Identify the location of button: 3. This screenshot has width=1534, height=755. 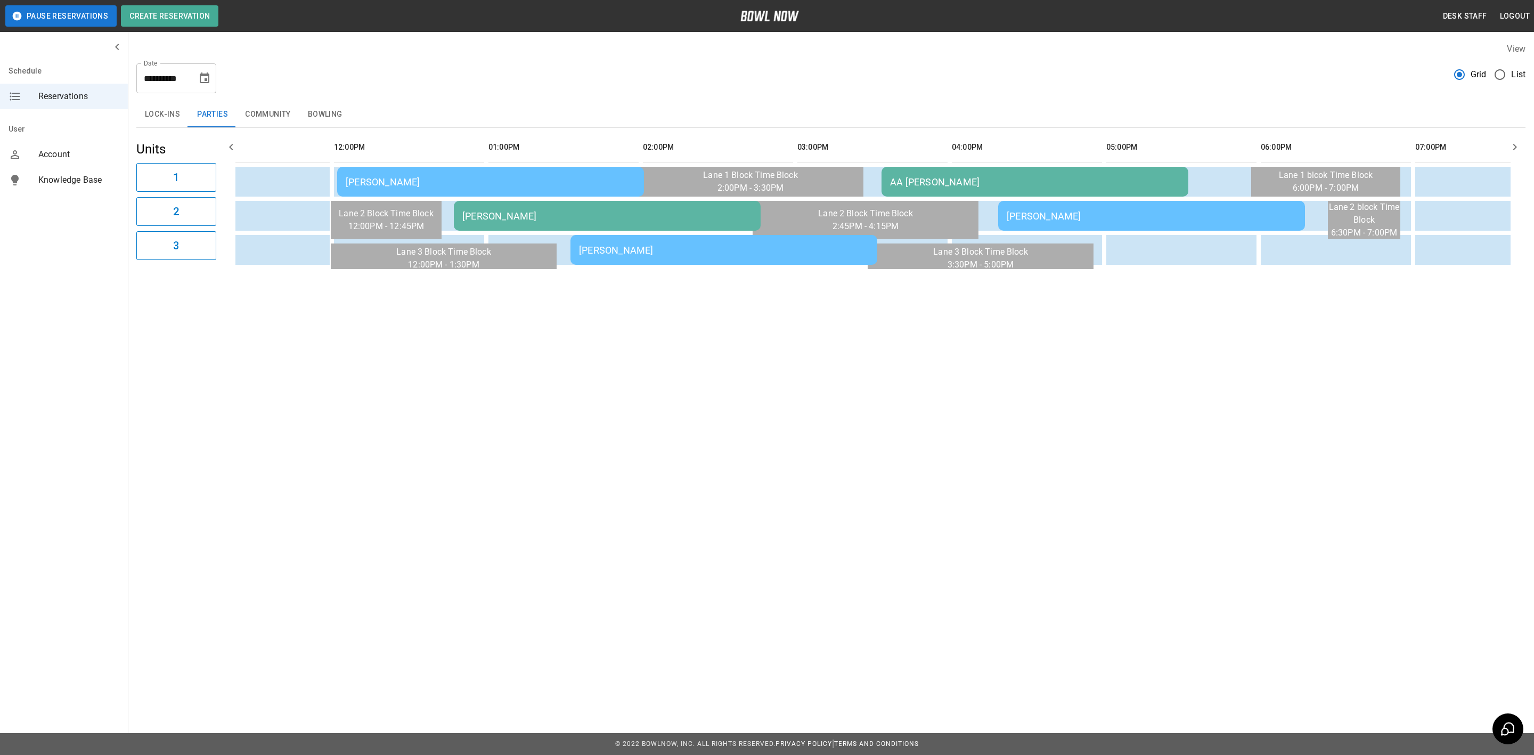
(176, 245).